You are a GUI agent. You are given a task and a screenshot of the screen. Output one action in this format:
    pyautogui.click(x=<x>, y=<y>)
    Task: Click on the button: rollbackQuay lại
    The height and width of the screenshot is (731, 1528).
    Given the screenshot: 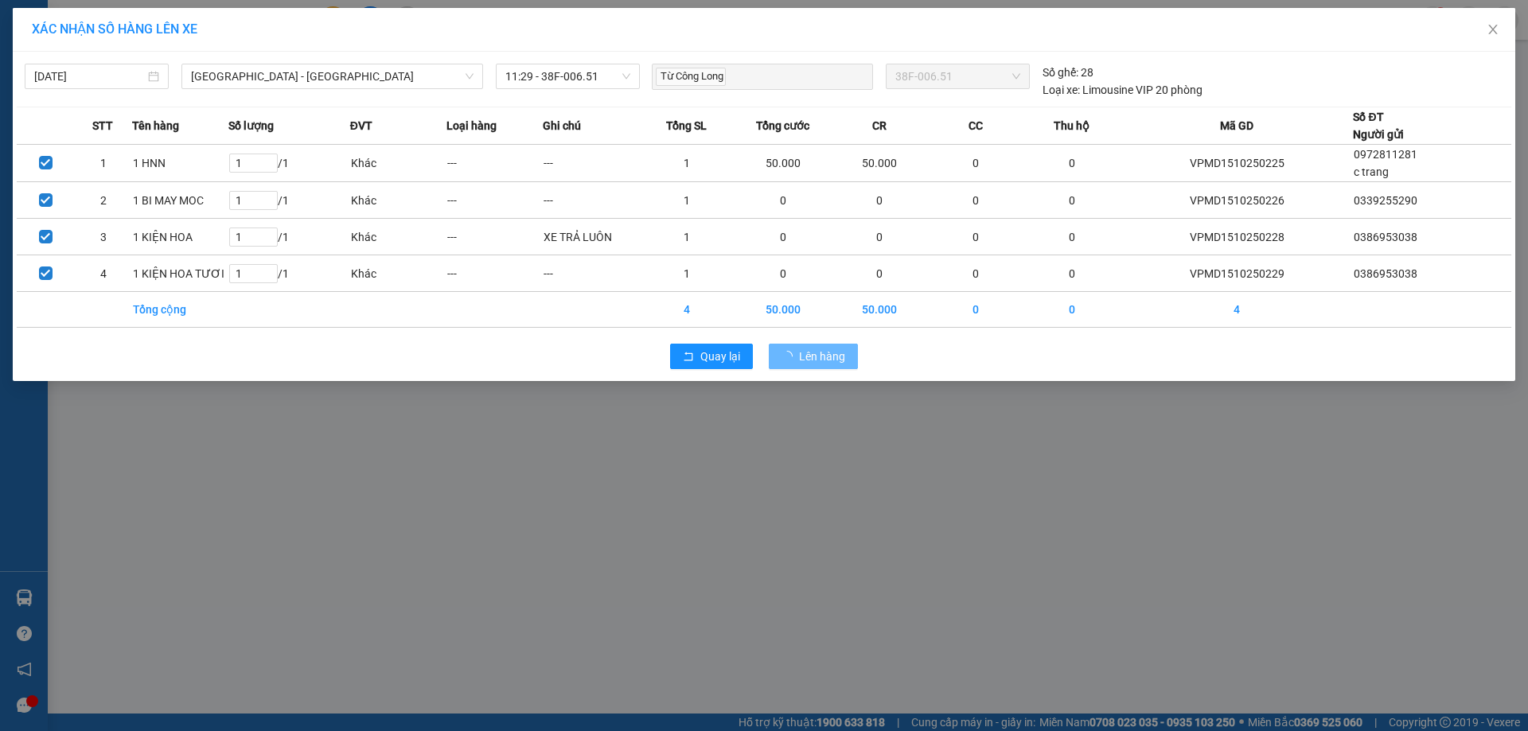 What is the action you would take?
    pyautogui.click(x=711, y=356)
    